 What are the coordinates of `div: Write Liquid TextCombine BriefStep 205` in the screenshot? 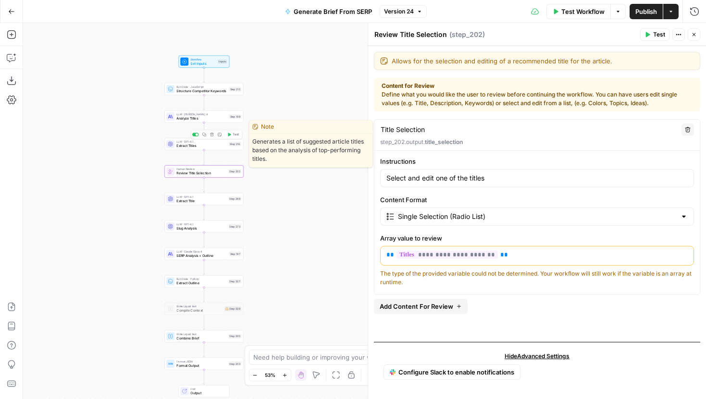 It's located at (204, 337).